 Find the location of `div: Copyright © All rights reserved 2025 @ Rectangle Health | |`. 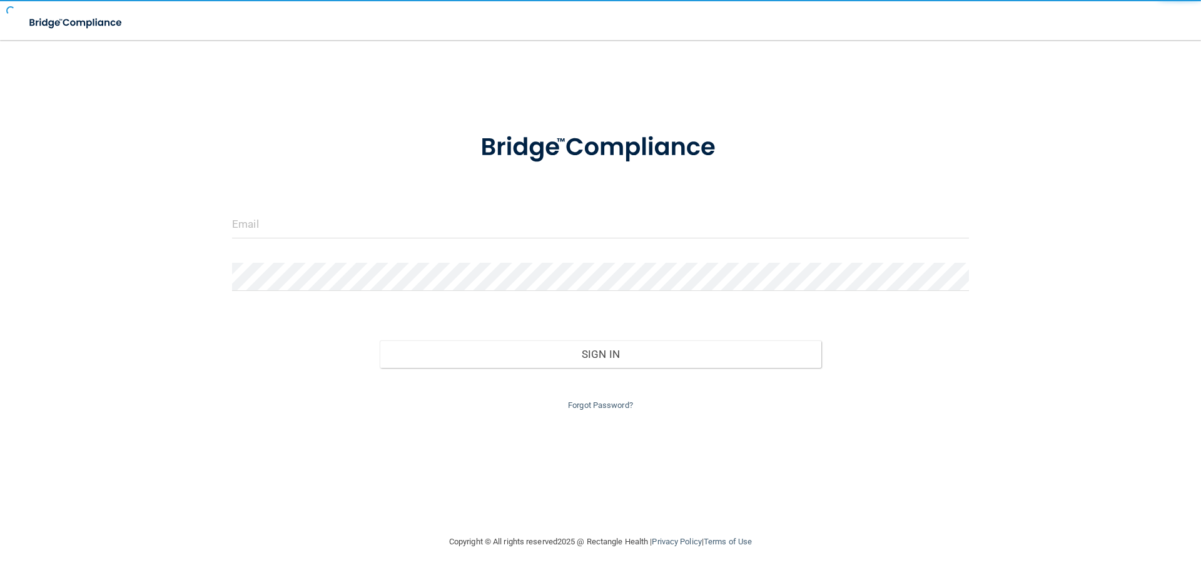

div: Copyright © All rights reserved 2025 @ Rectangle Health | | is located at coordinates (601, 542).